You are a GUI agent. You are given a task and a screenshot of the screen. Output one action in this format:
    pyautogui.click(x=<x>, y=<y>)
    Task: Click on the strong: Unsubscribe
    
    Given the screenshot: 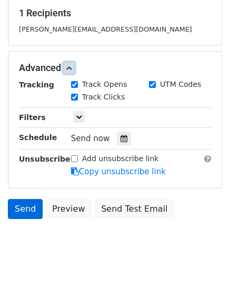 What is the action you would take?
    pyautogui.click(x=45, y=159)
    